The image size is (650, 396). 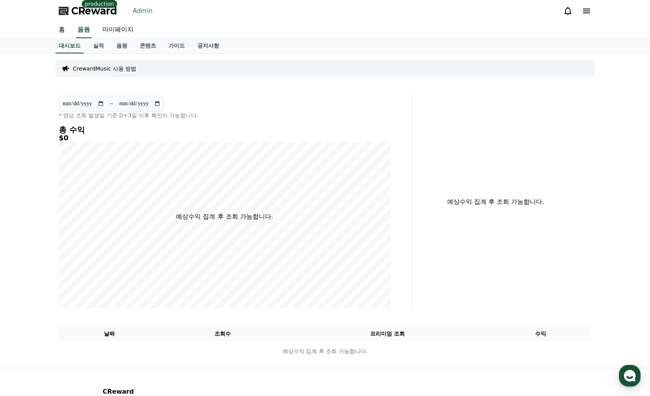 What do you see at coordinates (225, 130) in the screenshot?
I see `h4: 총 수익` at bounding box center [225, 130].